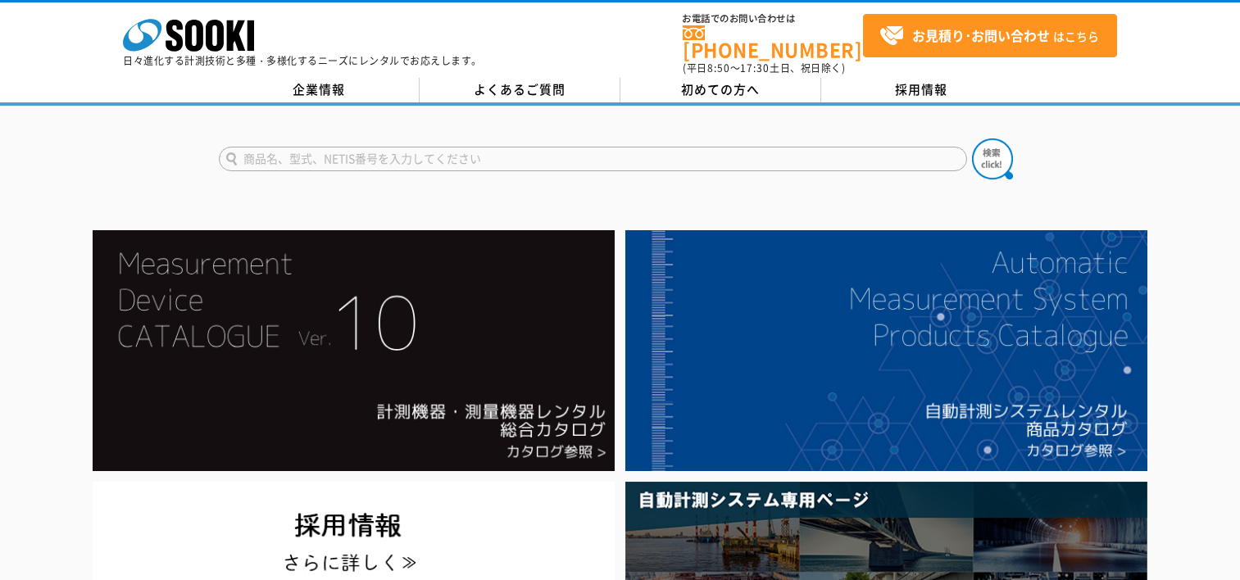  I want to click on span: (平日 ～ 土日、祝日除く), so click(764, 68).